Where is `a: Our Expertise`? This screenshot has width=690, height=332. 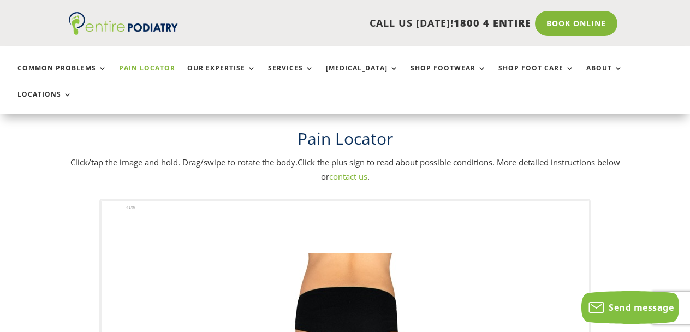 a: Our Expertise is located at coordinates (222, 76).